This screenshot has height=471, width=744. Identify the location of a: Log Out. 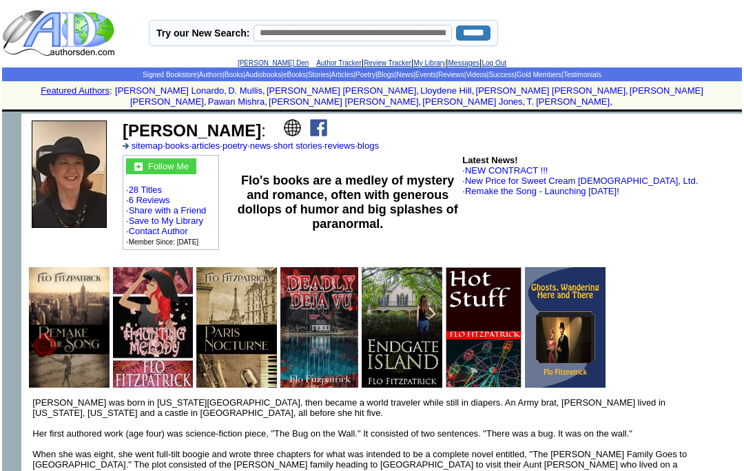
(494, 63).